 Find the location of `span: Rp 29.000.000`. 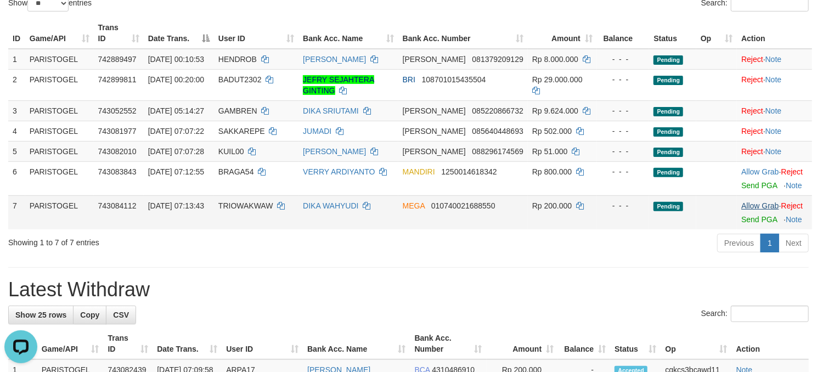

span: Rp 29.000.000 is located at coordinates (557, 80).